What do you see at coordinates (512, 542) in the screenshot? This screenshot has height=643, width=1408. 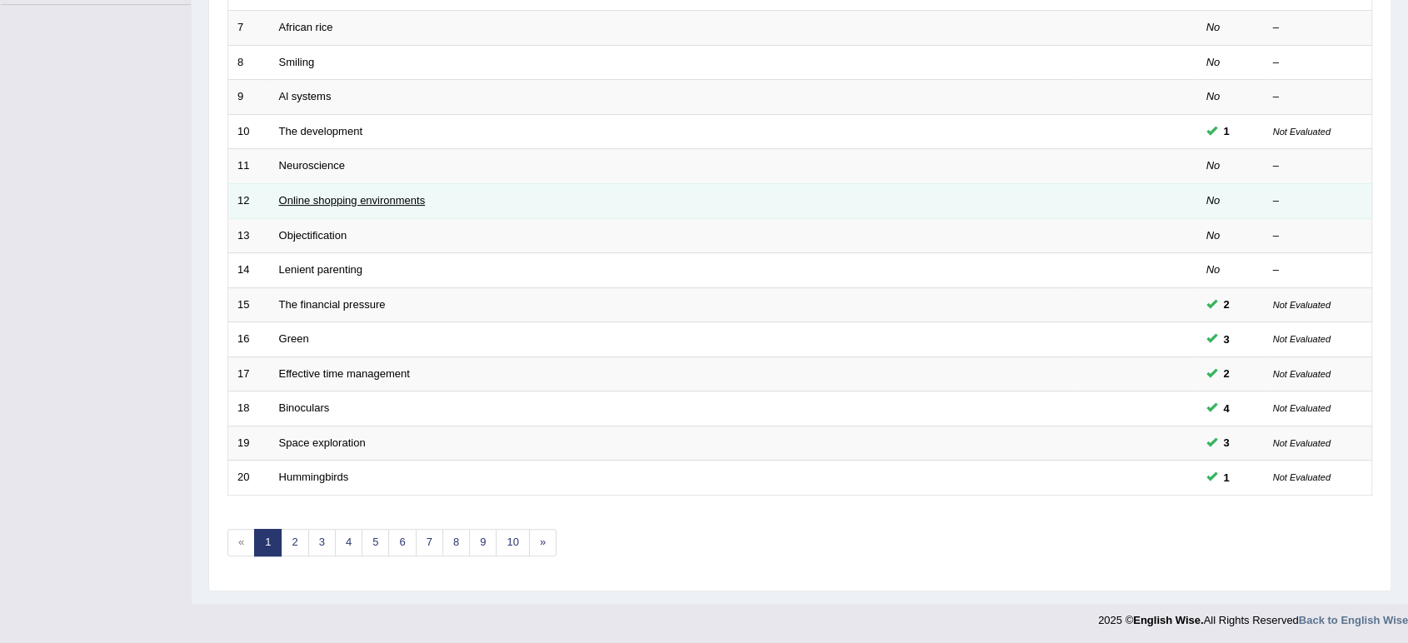 I see `a: 10` at bounding box center [512, 542].